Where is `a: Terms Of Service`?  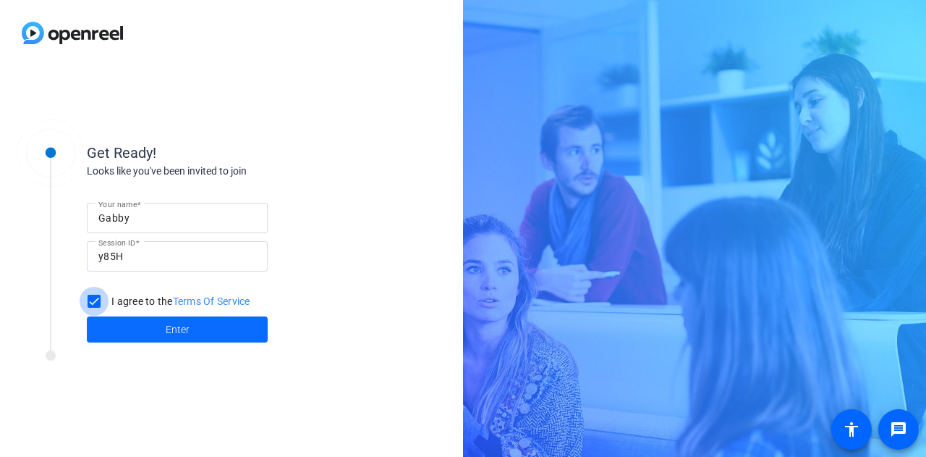 a: Terms Of Service is located at coordinates (211, 301).